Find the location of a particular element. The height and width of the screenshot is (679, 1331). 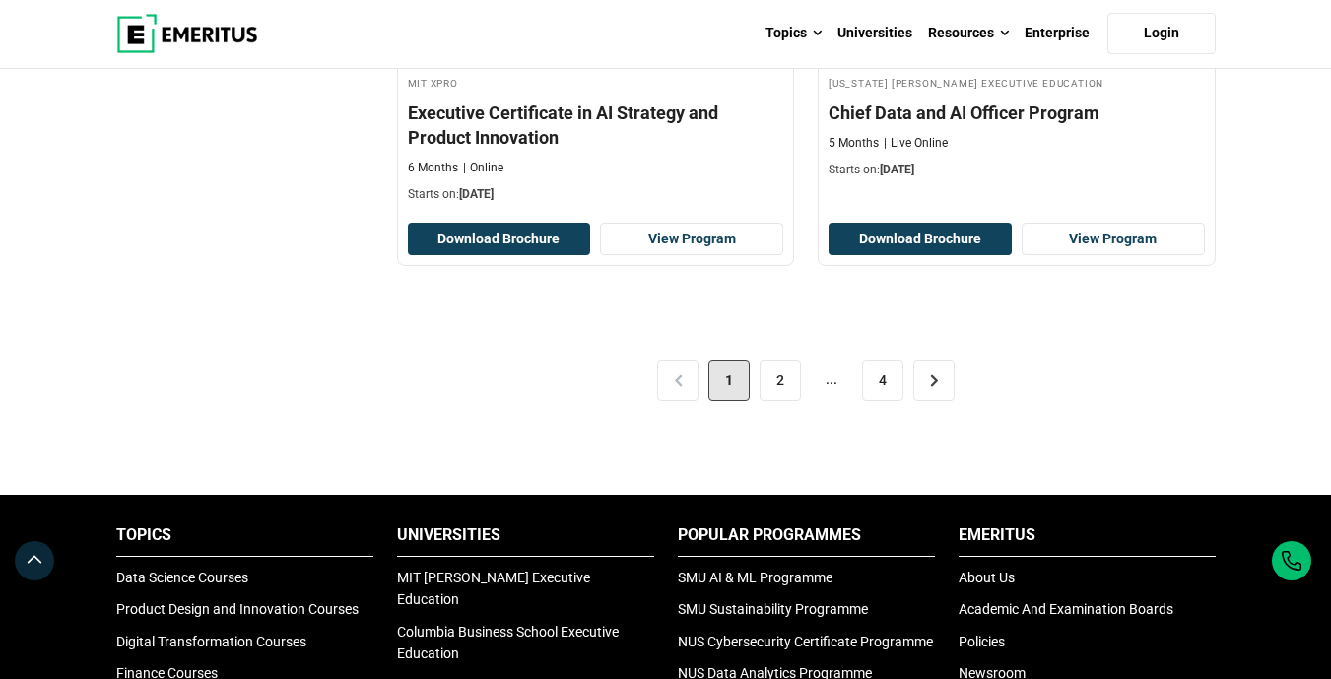

h4: Executive Certificate in AI Strategy and Product Innovation is located at coordinates (596, 125).